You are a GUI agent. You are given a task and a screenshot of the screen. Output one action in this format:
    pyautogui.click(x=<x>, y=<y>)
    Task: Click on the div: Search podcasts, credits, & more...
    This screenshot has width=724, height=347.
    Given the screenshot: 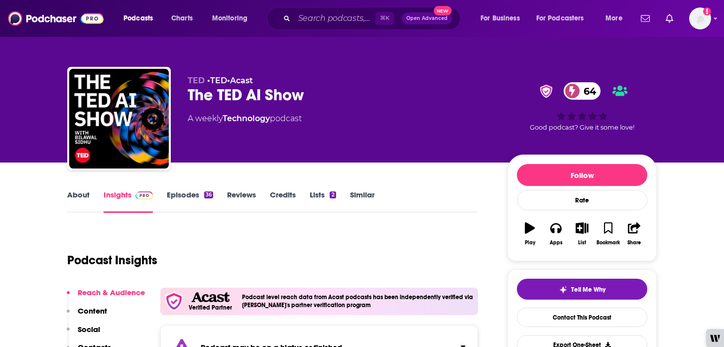 What is the action you would take?
    pyautogui.click(x=373, y=18)
    